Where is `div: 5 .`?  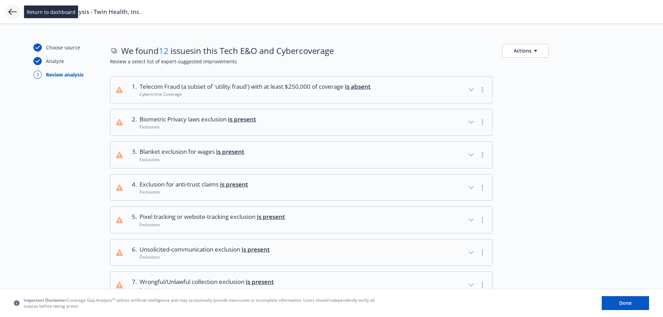
div: 5 . is located at coordinates (133, 220).